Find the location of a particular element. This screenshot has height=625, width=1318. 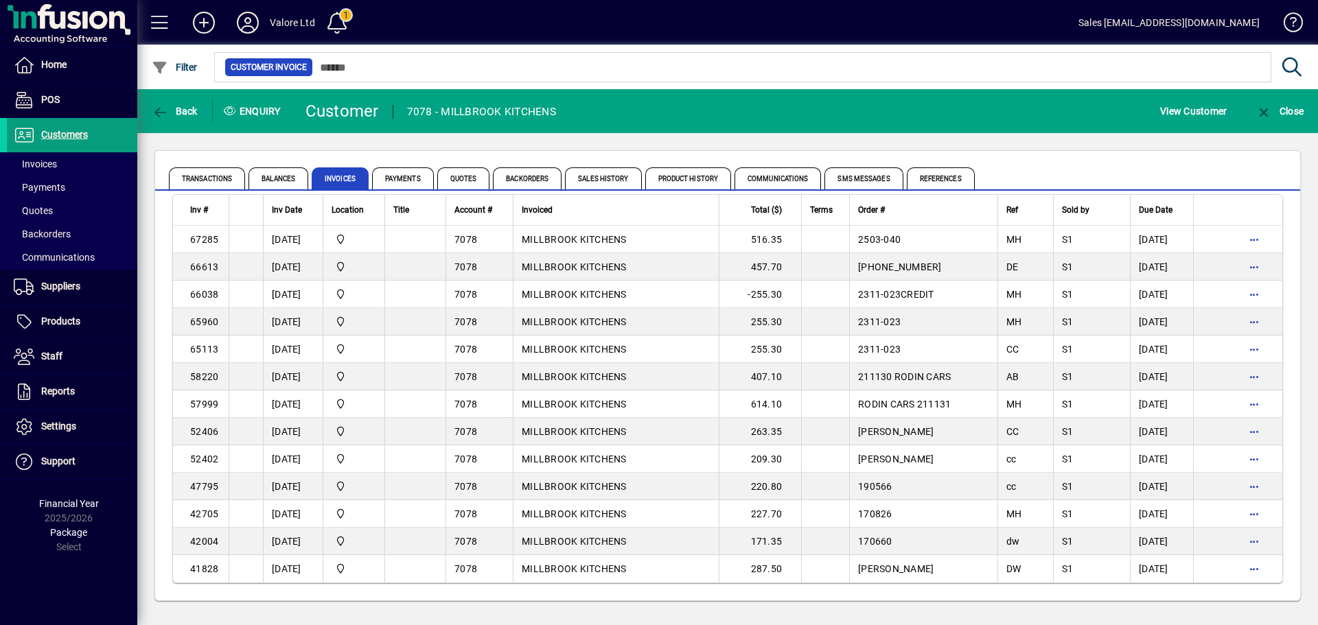

td: 255.30 is located at coordinates (760, 322).